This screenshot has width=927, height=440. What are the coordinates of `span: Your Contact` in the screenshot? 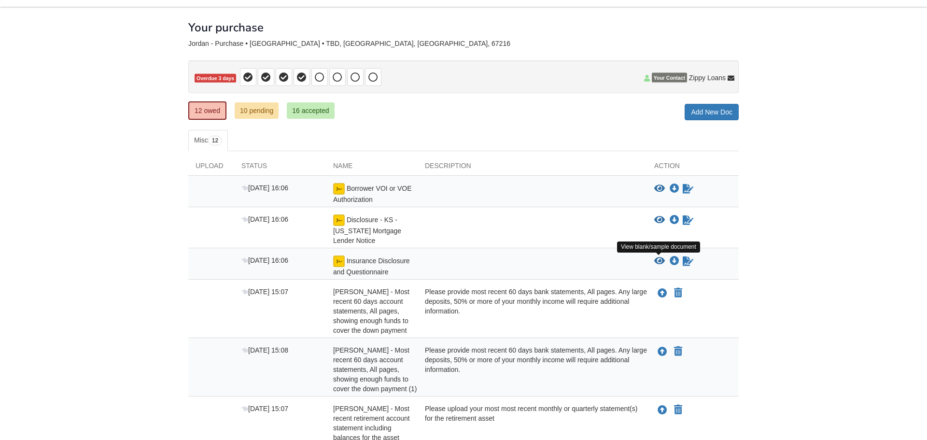 It's located at (669, 78).